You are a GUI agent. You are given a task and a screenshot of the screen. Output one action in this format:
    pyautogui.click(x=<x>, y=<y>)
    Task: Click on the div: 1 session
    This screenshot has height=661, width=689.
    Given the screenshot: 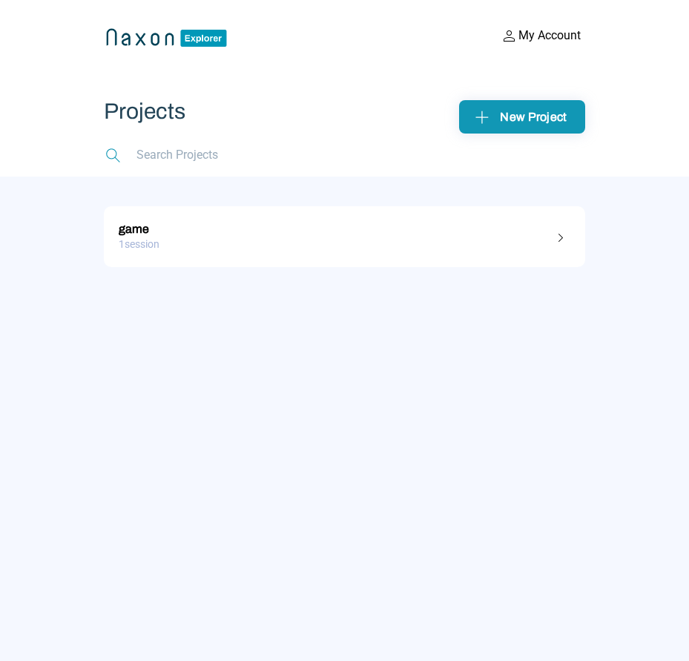 What is the action you would take?
    pyautogui.click(x=344, y=244)
    